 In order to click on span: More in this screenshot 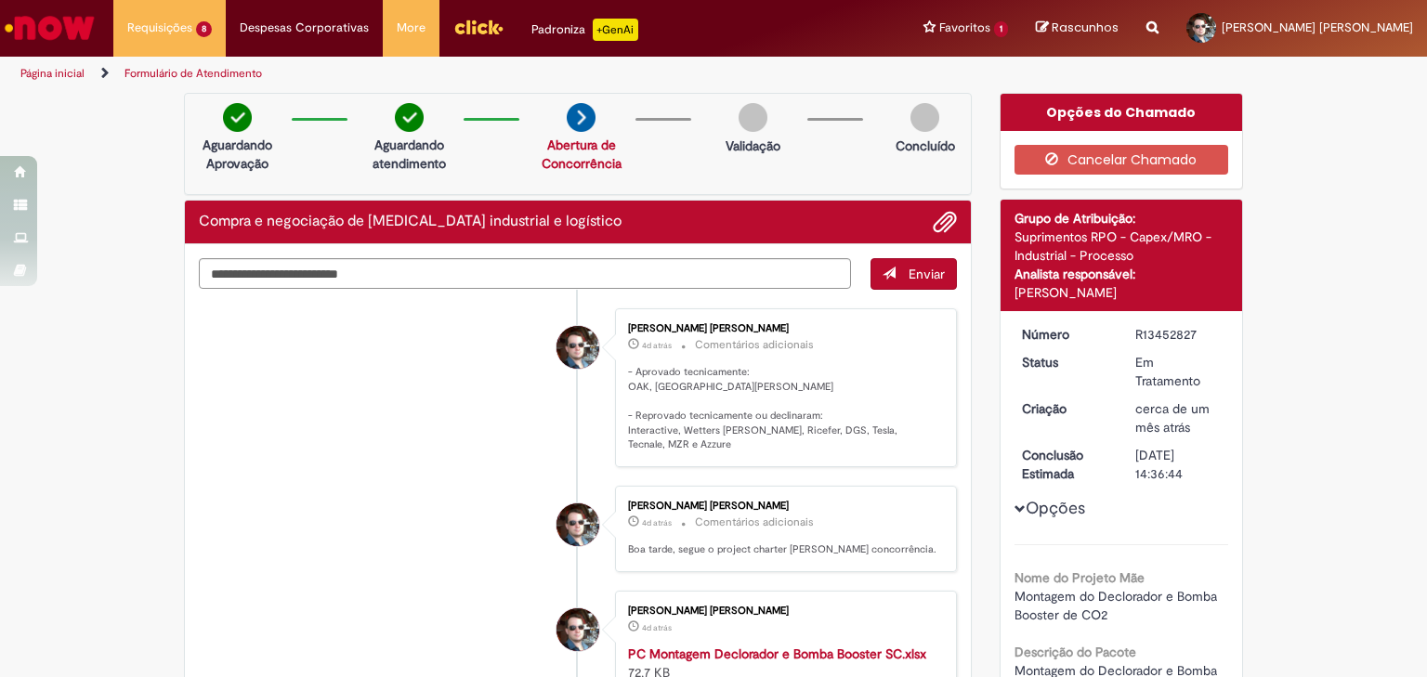, I will do `click(411, 28)`.